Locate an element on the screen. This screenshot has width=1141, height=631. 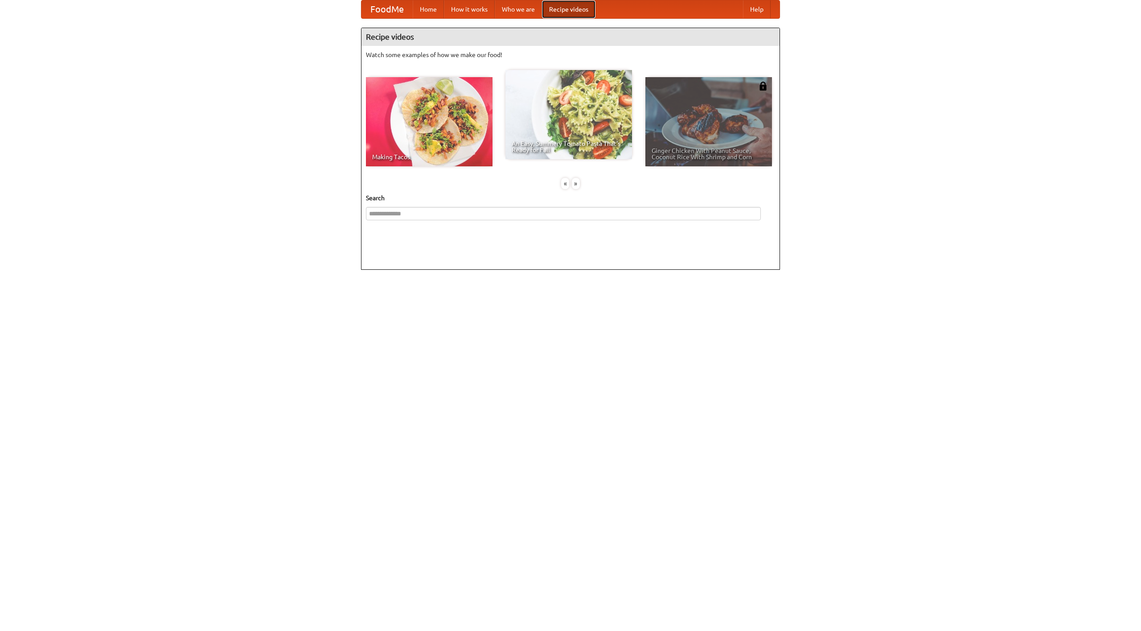
a: Home is located at coordinates (428, 9).